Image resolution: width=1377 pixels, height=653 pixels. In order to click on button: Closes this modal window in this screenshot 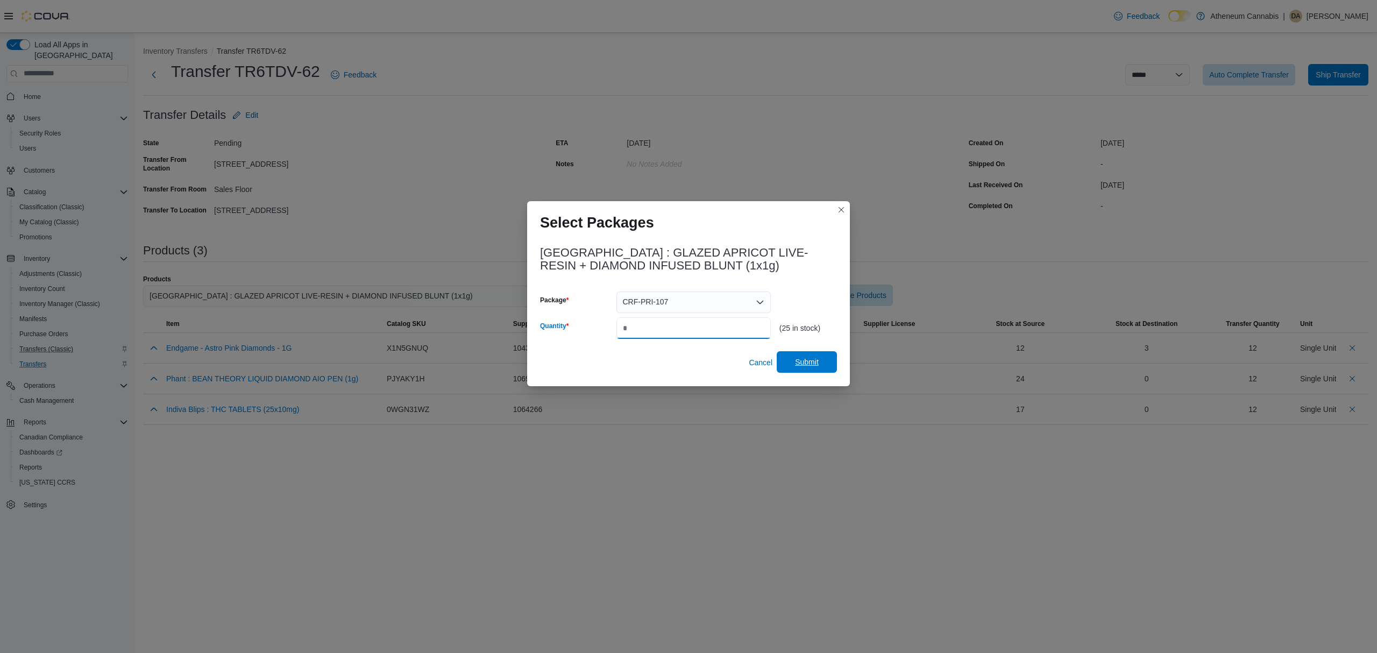, I will do `click(841, 210)`.